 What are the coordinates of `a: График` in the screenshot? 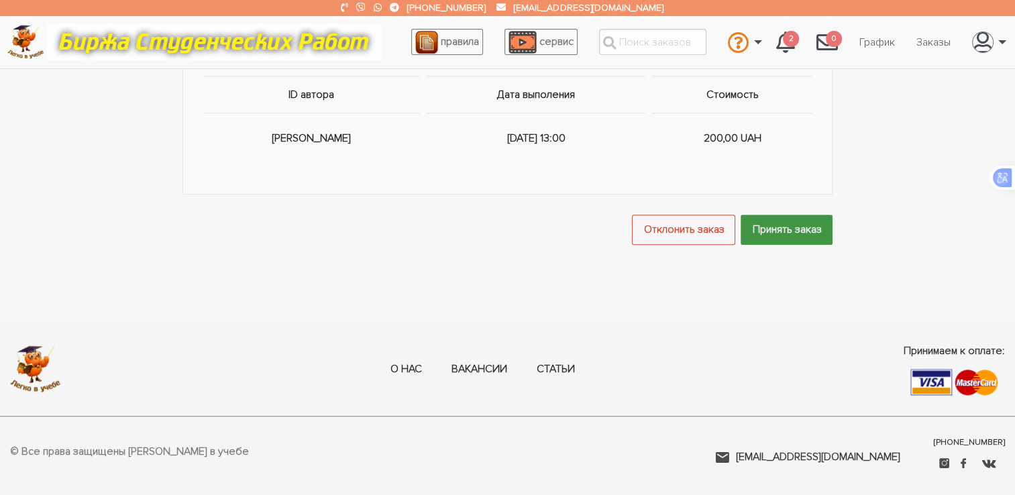 It's located at (877, 42).